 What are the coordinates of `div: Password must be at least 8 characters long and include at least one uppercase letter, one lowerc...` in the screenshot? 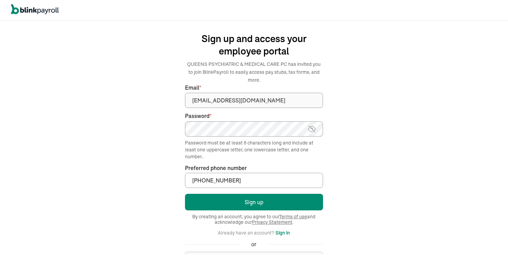 It's located at (254, 150).